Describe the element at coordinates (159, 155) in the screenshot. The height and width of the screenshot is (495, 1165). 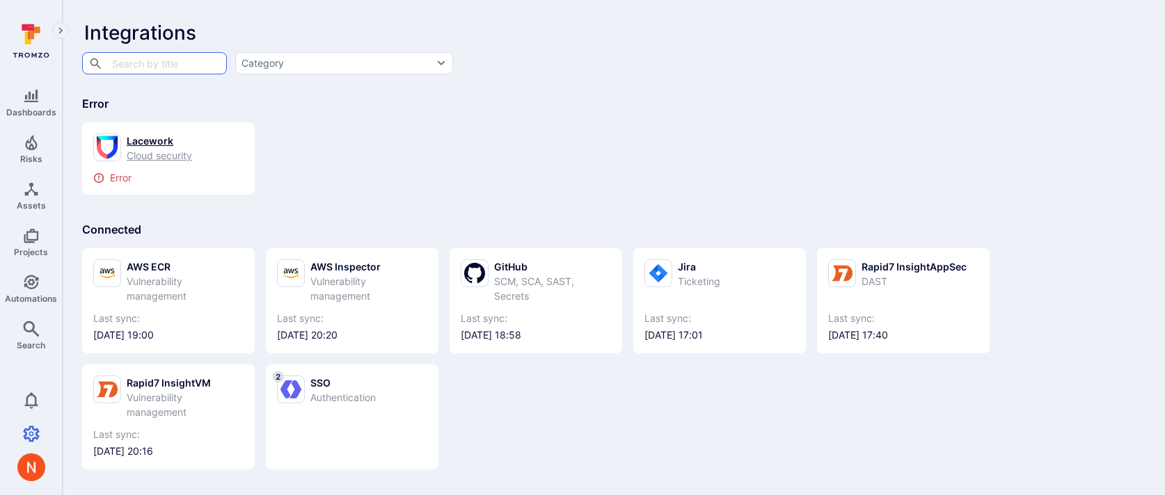
I see `div: Cloud security` at that location.